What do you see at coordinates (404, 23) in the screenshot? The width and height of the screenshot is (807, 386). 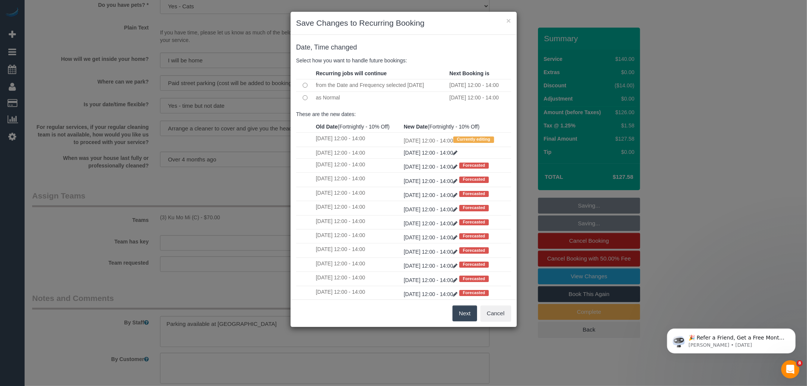 I see `h3: Save Changes to Recurring Booking` at bounding box center [404, 23].